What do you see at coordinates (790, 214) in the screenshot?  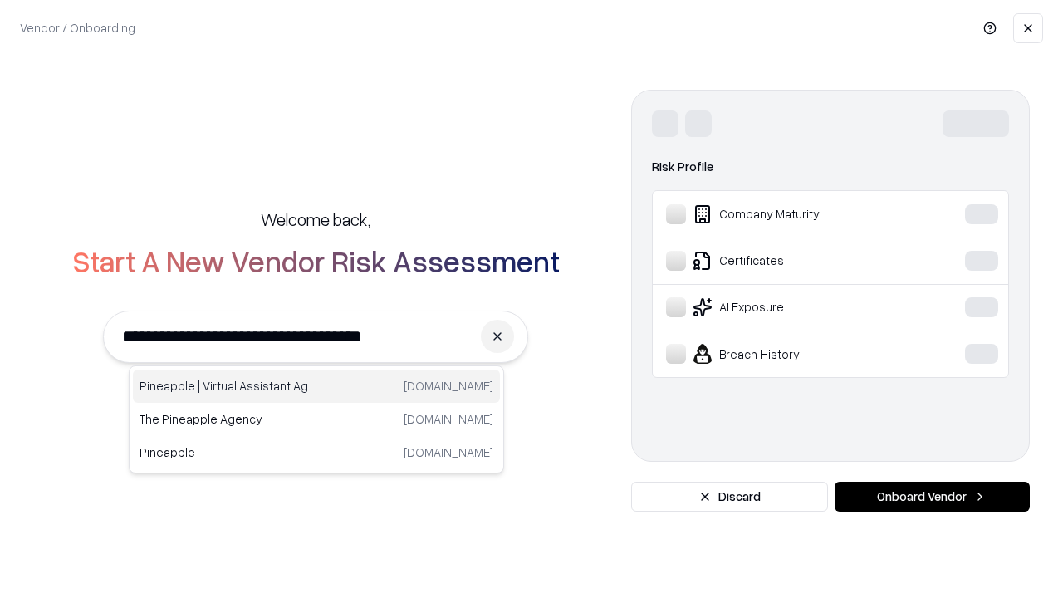 I see `div: Company Maturity` at bounding box center [790, 214].